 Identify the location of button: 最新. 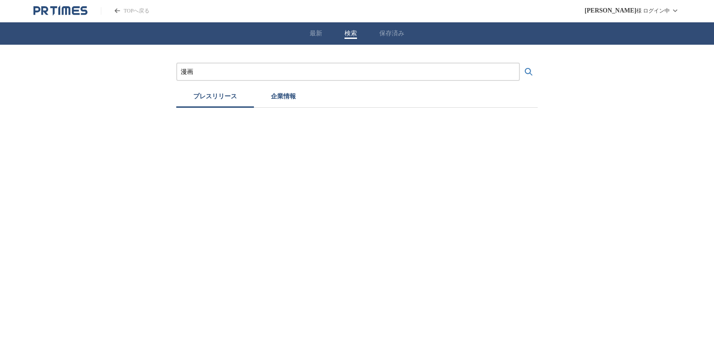
(316, 33).